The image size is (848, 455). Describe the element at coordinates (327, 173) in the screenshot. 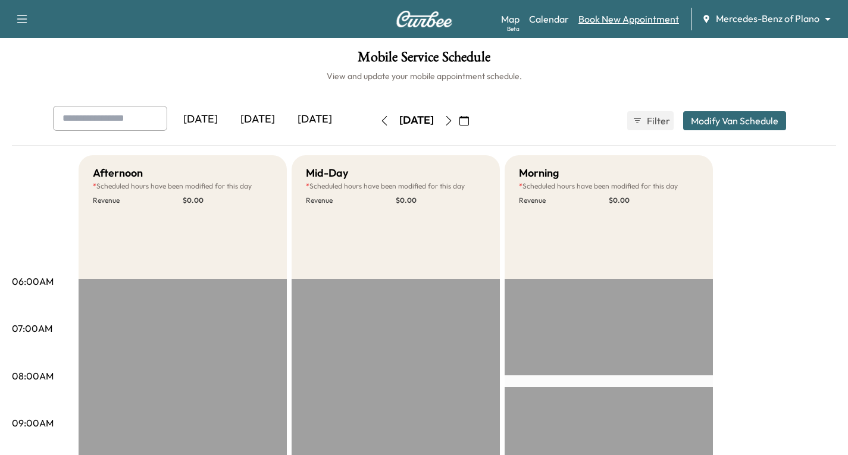

I see `h5: Mid-Day` at that location.